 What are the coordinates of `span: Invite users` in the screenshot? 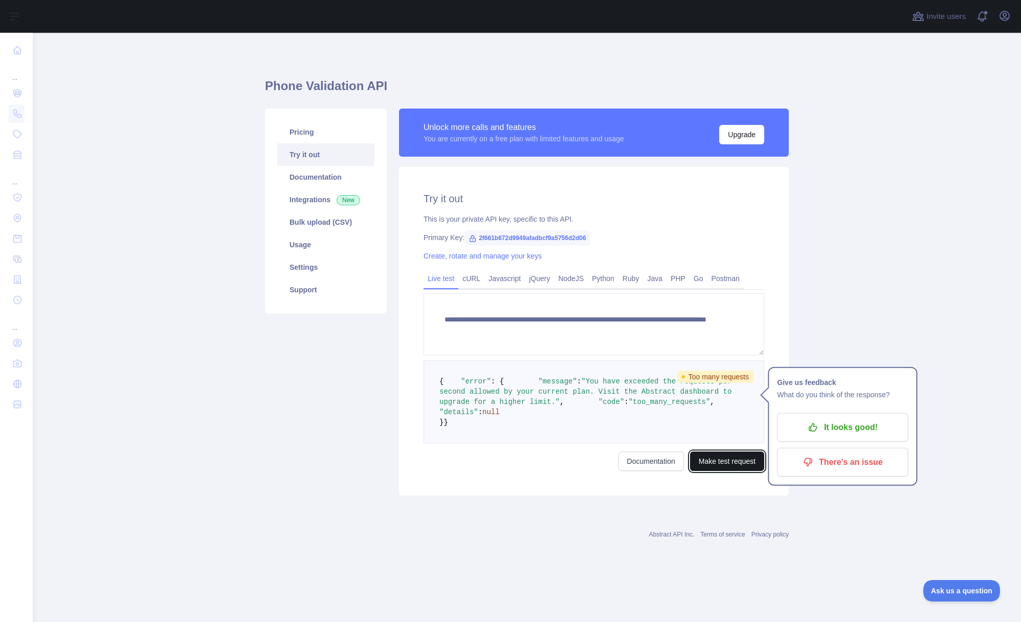 It's located at (946, 16).